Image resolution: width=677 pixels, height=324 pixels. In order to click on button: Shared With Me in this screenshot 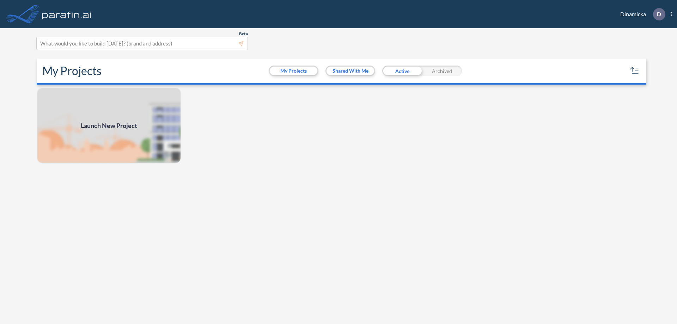, I will do `click(350, 71)`.